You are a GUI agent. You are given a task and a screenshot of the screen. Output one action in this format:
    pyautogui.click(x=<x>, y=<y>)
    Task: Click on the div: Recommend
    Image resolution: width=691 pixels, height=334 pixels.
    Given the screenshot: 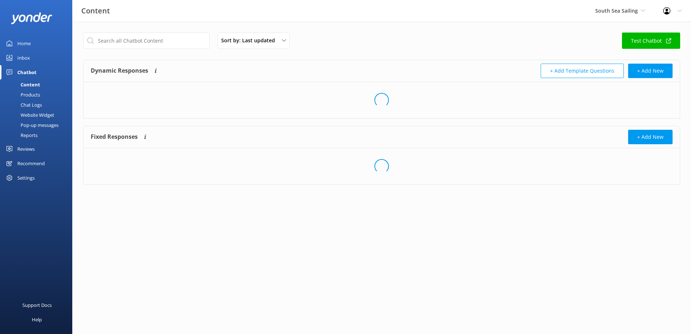 What is the action you would take?
    pyautogui.click(x=31, y=163)
    